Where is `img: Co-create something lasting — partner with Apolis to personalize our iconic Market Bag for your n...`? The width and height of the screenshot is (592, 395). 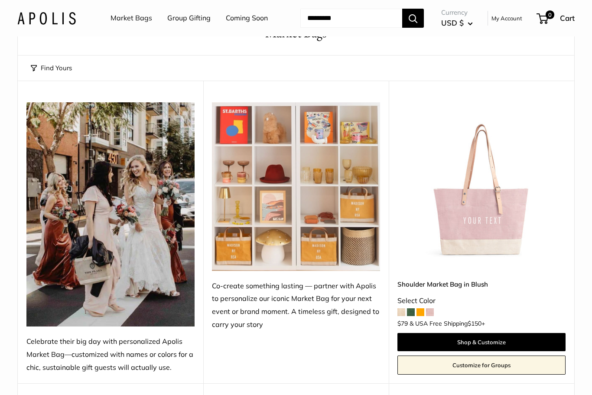 img: Co-create something lasting — partner with Apolis to personalize our iconic Market Bag for your n... is located at coordinates (296, 186).